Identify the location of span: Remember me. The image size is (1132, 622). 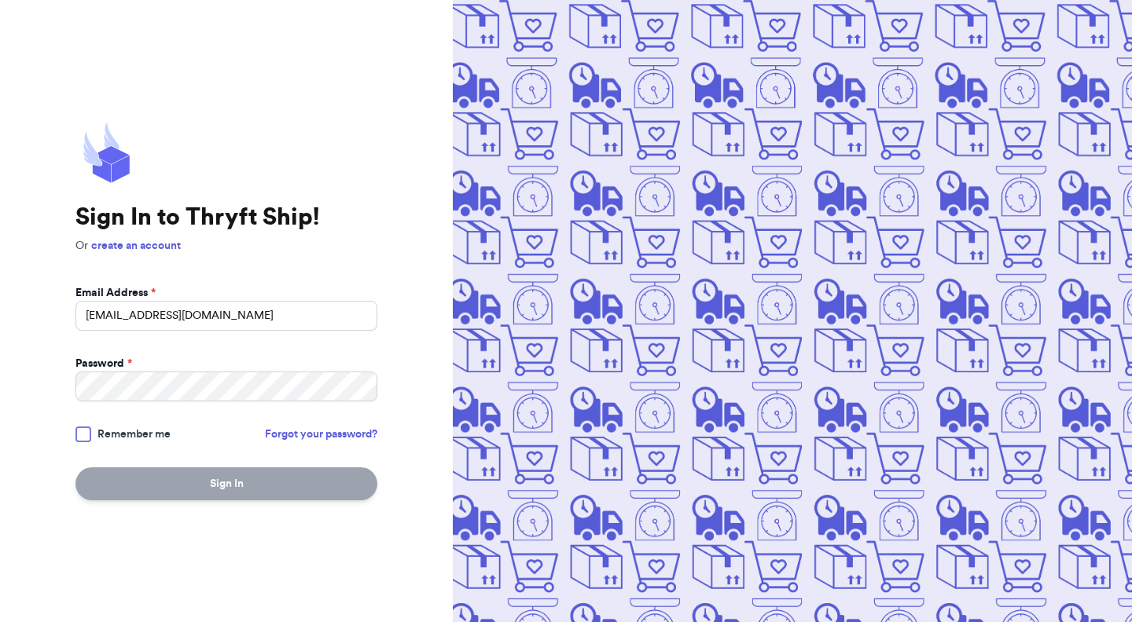
(134, 435).